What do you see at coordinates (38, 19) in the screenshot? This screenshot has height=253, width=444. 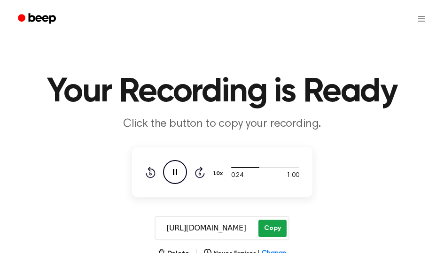 I see `a: Beep` at bounding box center [38, 19].